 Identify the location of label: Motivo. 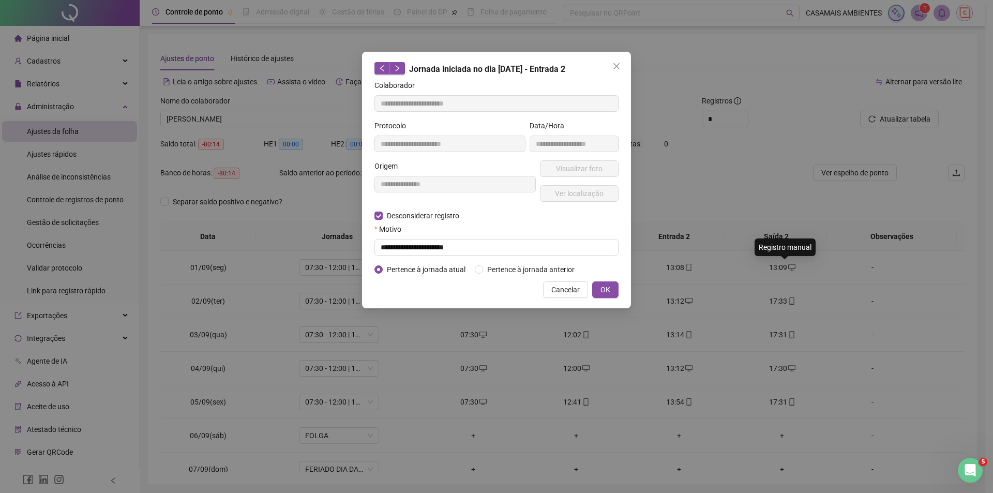
(391, 229).